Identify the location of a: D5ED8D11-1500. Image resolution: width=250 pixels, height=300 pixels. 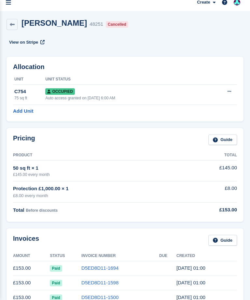
(100, 297).